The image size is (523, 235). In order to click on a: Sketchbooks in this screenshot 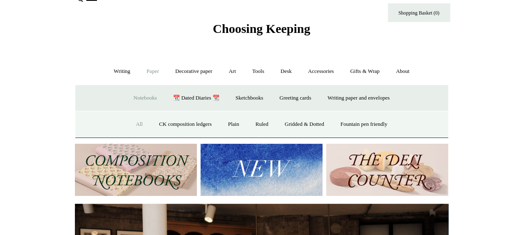, I will do `click(249, 98)`.